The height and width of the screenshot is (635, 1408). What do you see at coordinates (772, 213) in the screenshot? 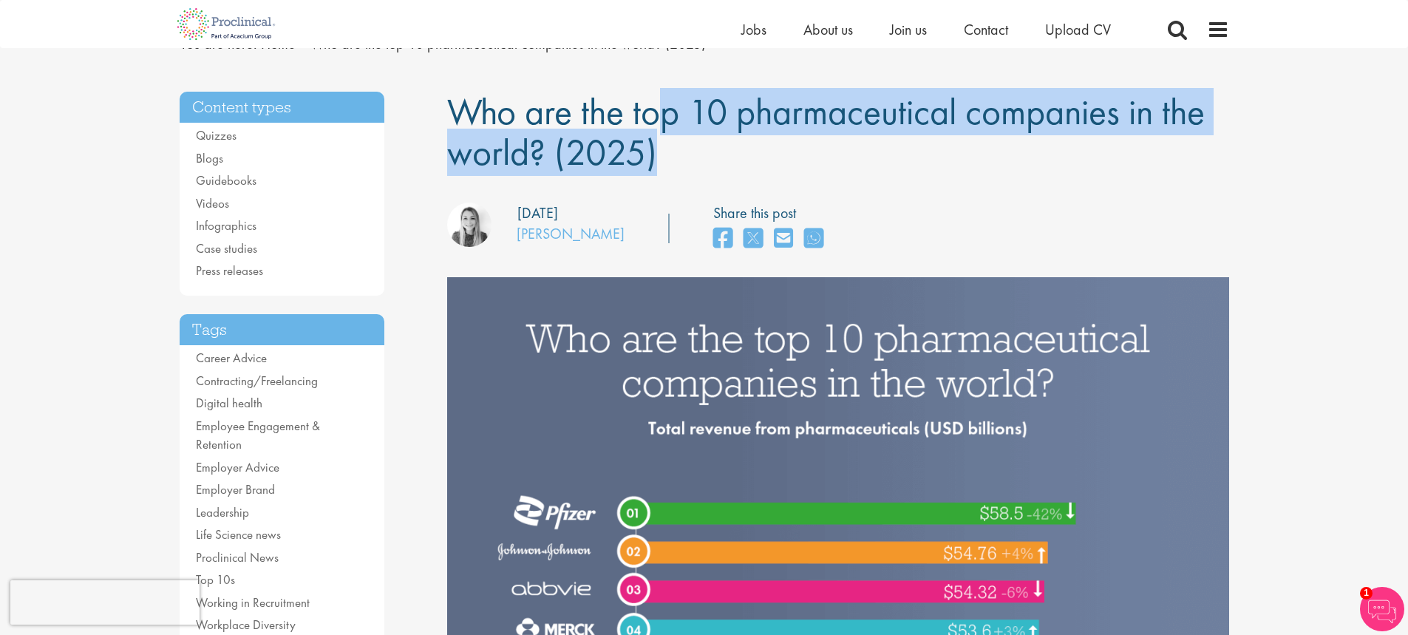
I see `label: Share this post` at bounding box center [772, 213].